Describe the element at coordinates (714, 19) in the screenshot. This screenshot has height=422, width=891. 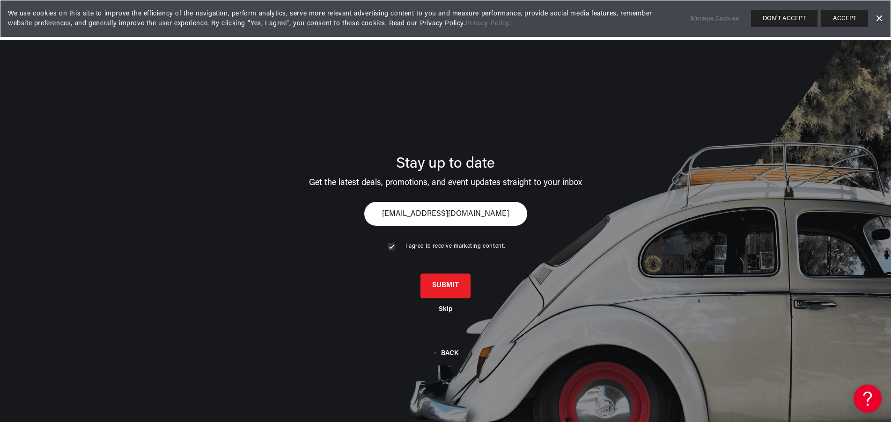
I see `a: Manage Cookies` at that location.